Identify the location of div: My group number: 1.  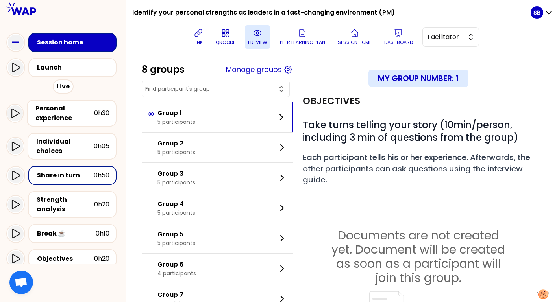
(418, 78).